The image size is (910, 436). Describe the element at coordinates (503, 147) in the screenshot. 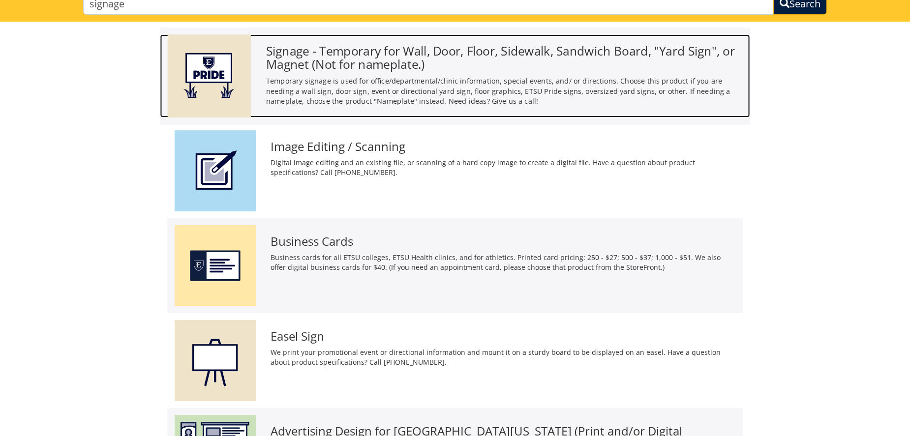

I see `h3: Image Editing / Scanning` at that location.